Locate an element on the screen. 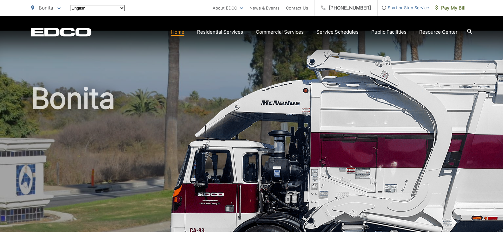 The width and height of the screenshot is (503, 232). a: News & Events is located at coordinates (264, 8).